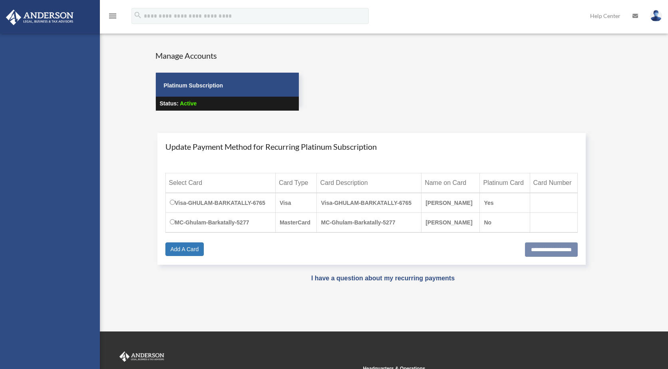 This screenshot has width=668, height=369. Describe the element at coordinates (504, 223) in the screenshot. I see `td: No` at that location.